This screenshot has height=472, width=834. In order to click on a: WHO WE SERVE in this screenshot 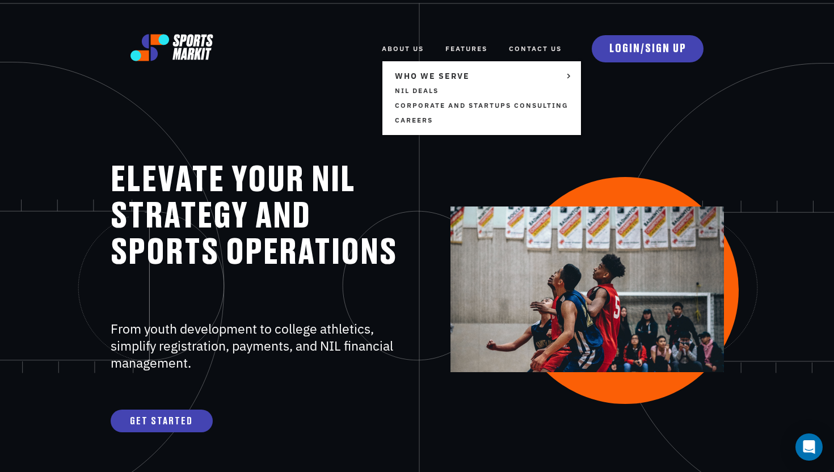, I will do `click(482, 76)`.